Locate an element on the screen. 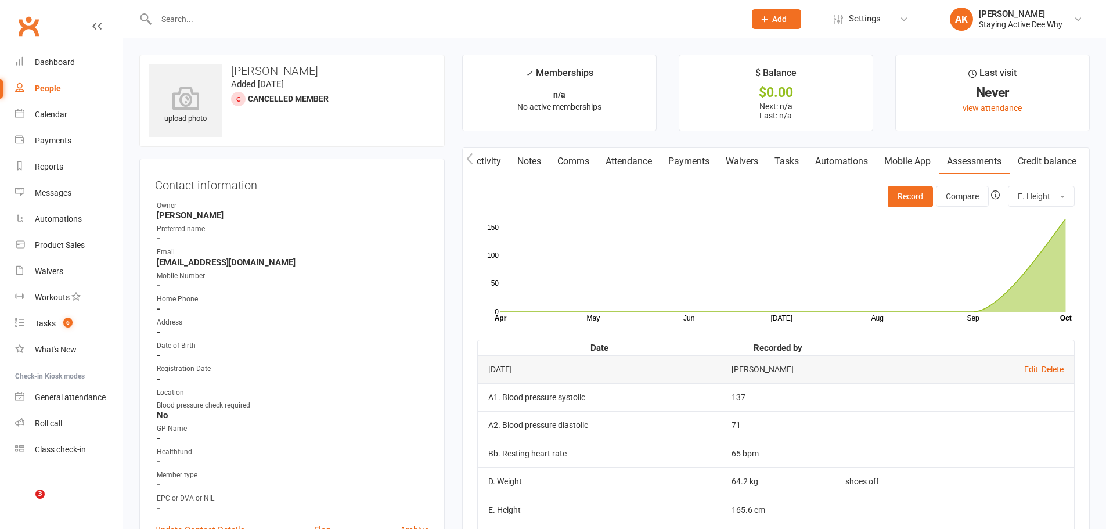  div: Email is located at coordinates (293, 252).